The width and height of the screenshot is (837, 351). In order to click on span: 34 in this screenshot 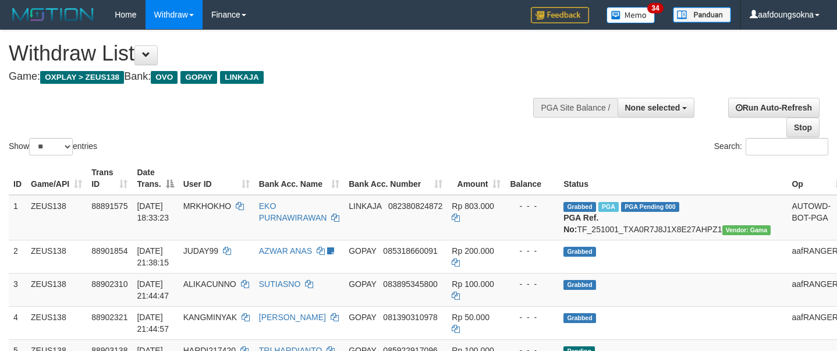, I will do `click(655, 8)`.